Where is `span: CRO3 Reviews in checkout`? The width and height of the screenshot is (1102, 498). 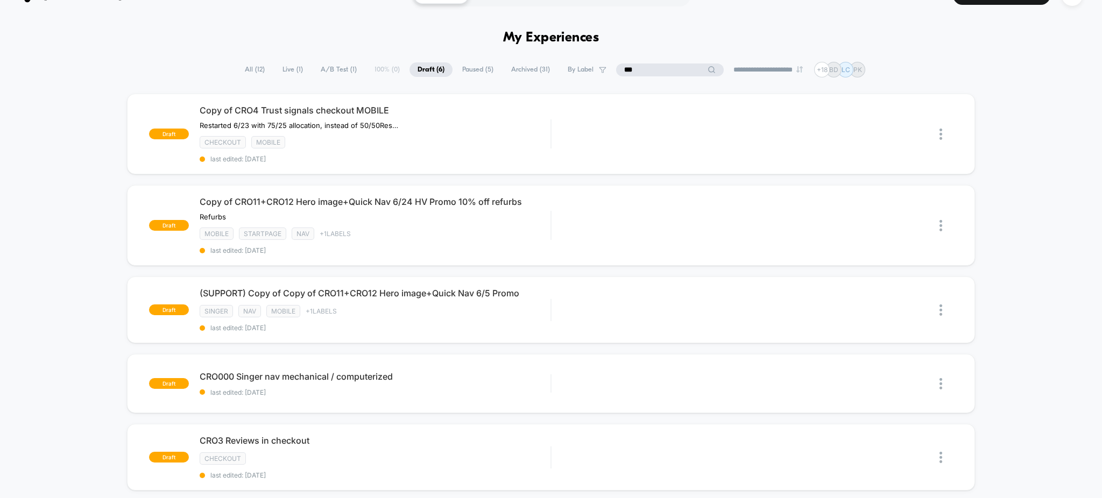 span: CRO3 Reviews in checkout is located at coordinates (375, 441).